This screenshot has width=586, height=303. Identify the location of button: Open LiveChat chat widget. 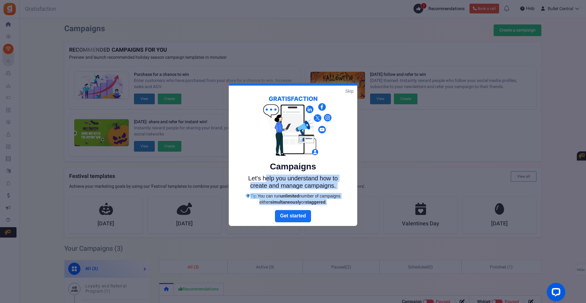
(14, 12).